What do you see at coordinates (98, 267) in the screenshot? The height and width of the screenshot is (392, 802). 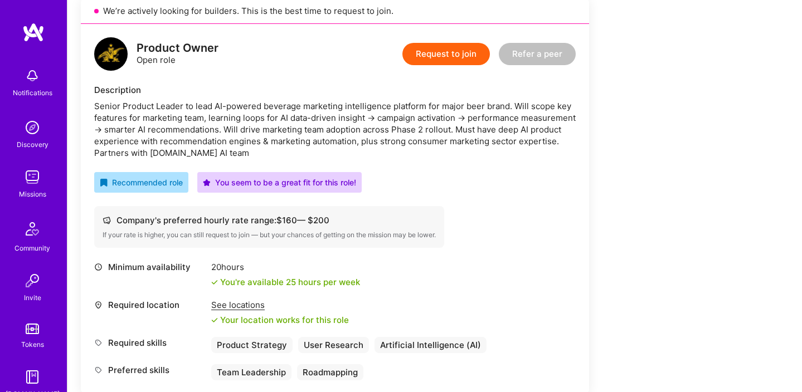 I see `i: icon Clock` at bounding box center [98, 267].